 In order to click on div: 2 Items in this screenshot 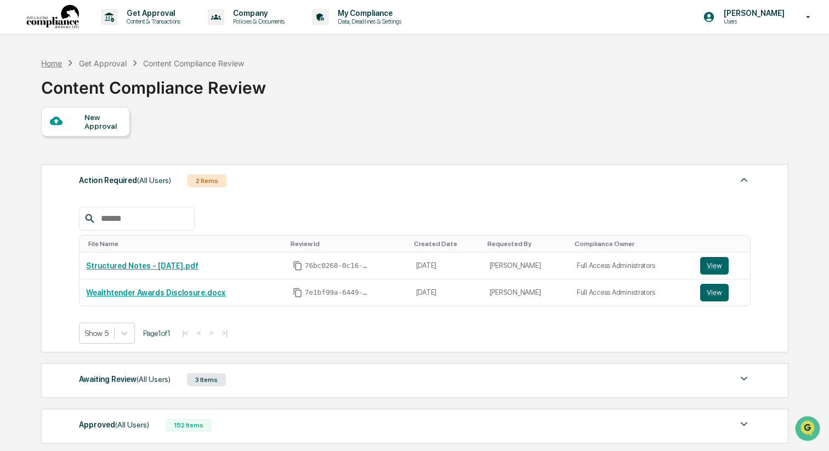, I will do `click(207, 181)`.